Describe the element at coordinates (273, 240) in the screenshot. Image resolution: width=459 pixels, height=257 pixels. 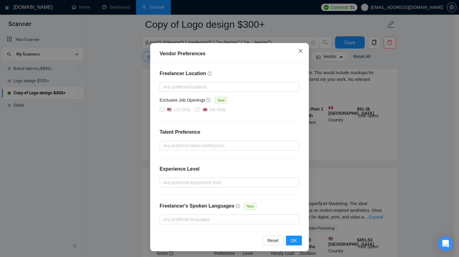
I see `button: Reset` at that location.